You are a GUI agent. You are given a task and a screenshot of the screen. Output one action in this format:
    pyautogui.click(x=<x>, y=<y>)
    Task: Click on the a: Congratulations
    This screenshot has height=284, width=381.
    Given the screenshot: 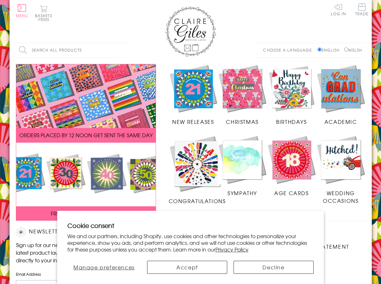 What is the action you would take?
    pyautogui.click(x=197, y=169)
    